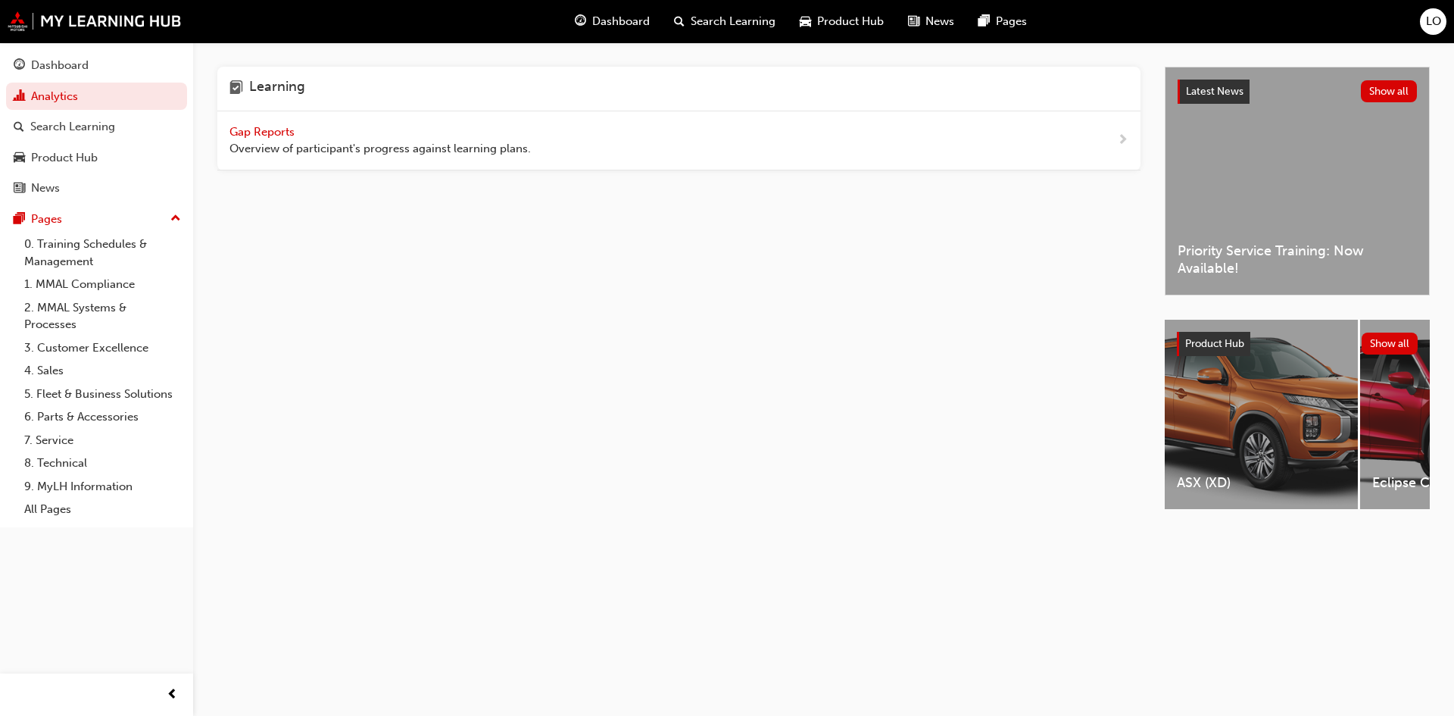 The image size is (1454, 716). I want to click on span: ASX (XD), so click(1261, 482).